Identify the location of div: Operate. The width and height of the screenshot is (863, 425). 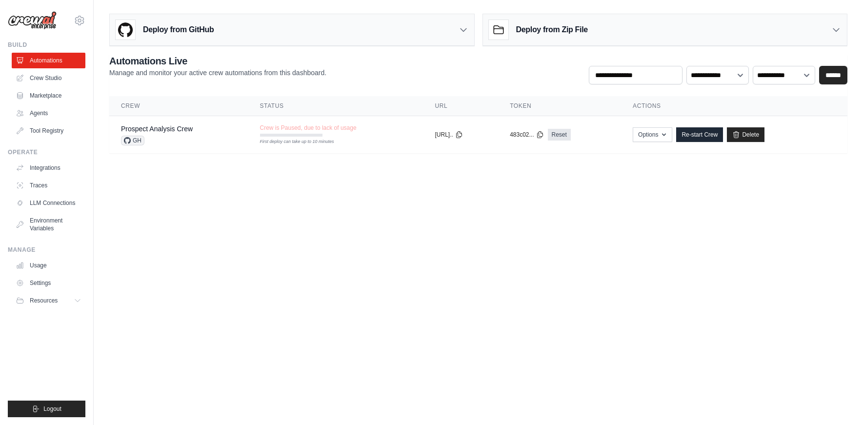
(46, 152).